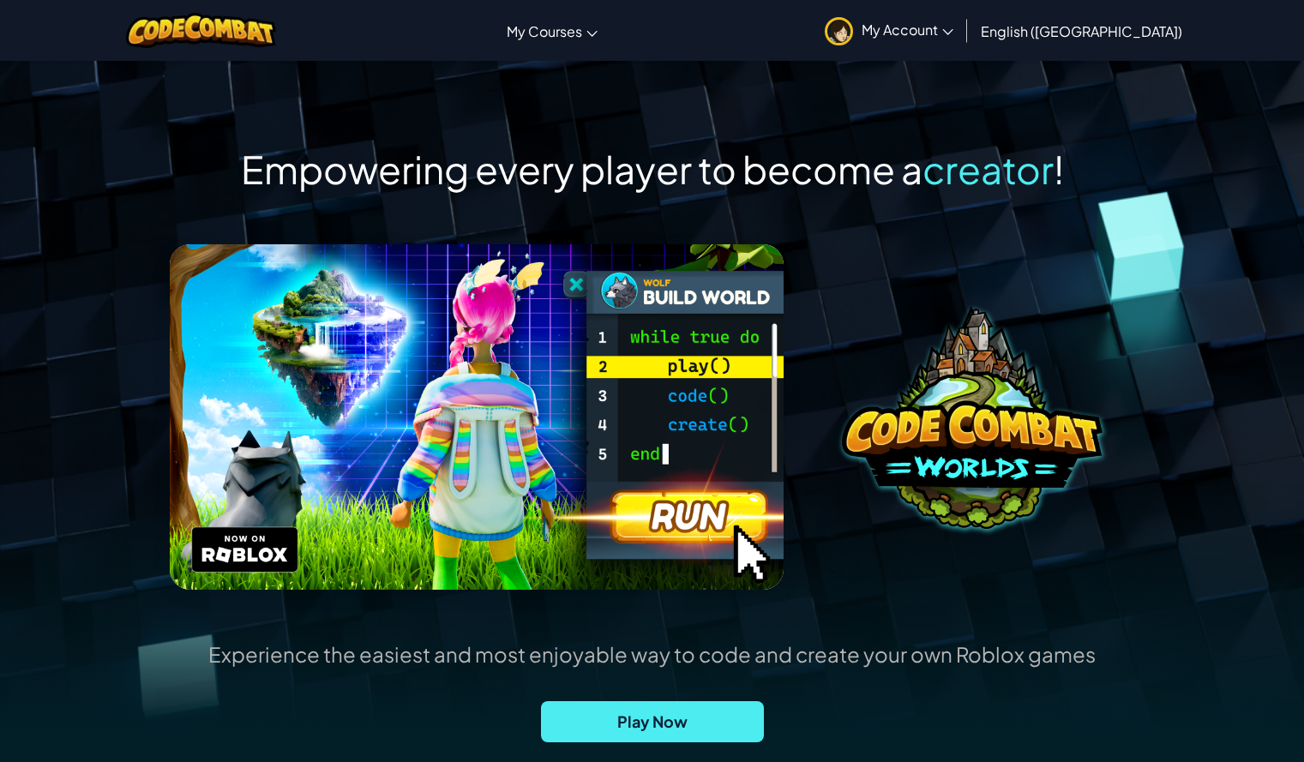  What do you see at coordinates (653, 722) in the screenshot?
I see `span: Play Now` at bounding box center [653, 722].